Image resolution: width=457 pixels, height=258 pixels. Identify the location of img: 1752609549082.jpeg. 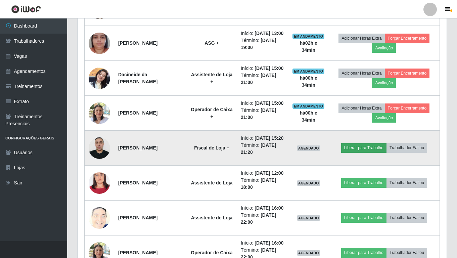
(99, 183).